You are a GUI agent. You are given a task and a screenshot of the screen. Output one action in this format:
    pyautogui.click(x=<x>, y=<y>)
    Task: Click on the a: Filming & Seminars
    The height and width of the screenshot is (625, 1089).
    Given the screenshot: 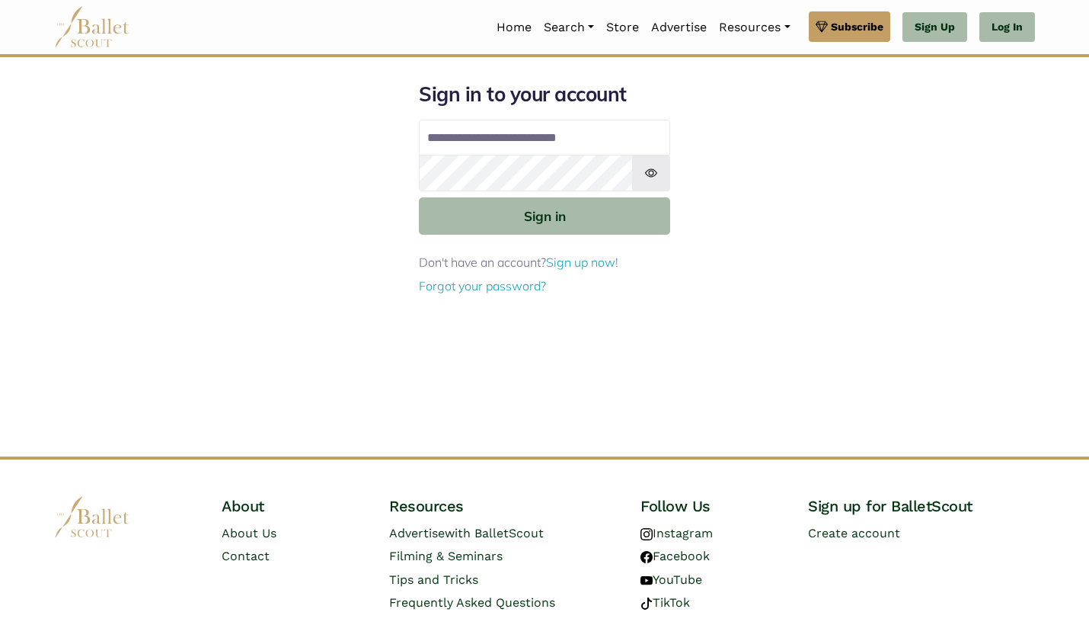 What is the action you would take?
    pyautogui.click(x=446, y=555)
    